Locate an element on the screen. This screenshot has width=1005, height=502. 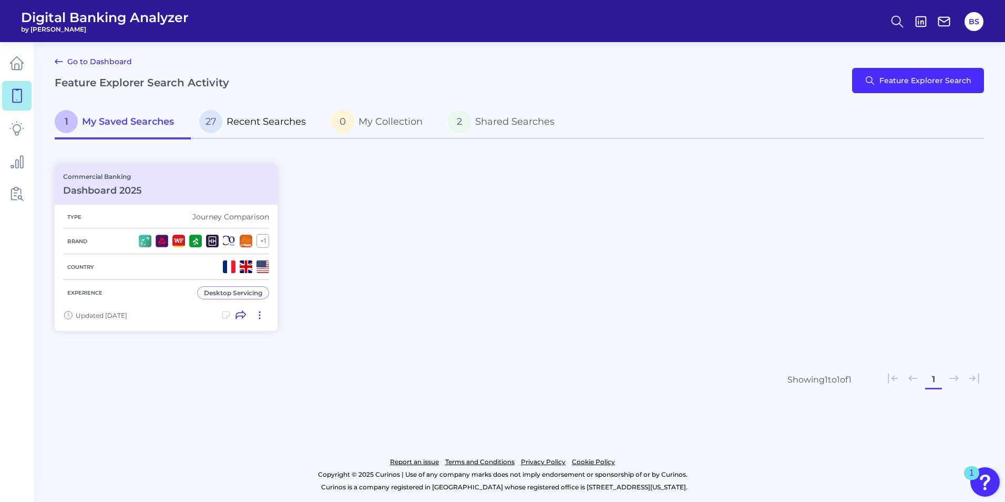
h2: Feature Explorer Search Activity is located at coordinates (142, 83).